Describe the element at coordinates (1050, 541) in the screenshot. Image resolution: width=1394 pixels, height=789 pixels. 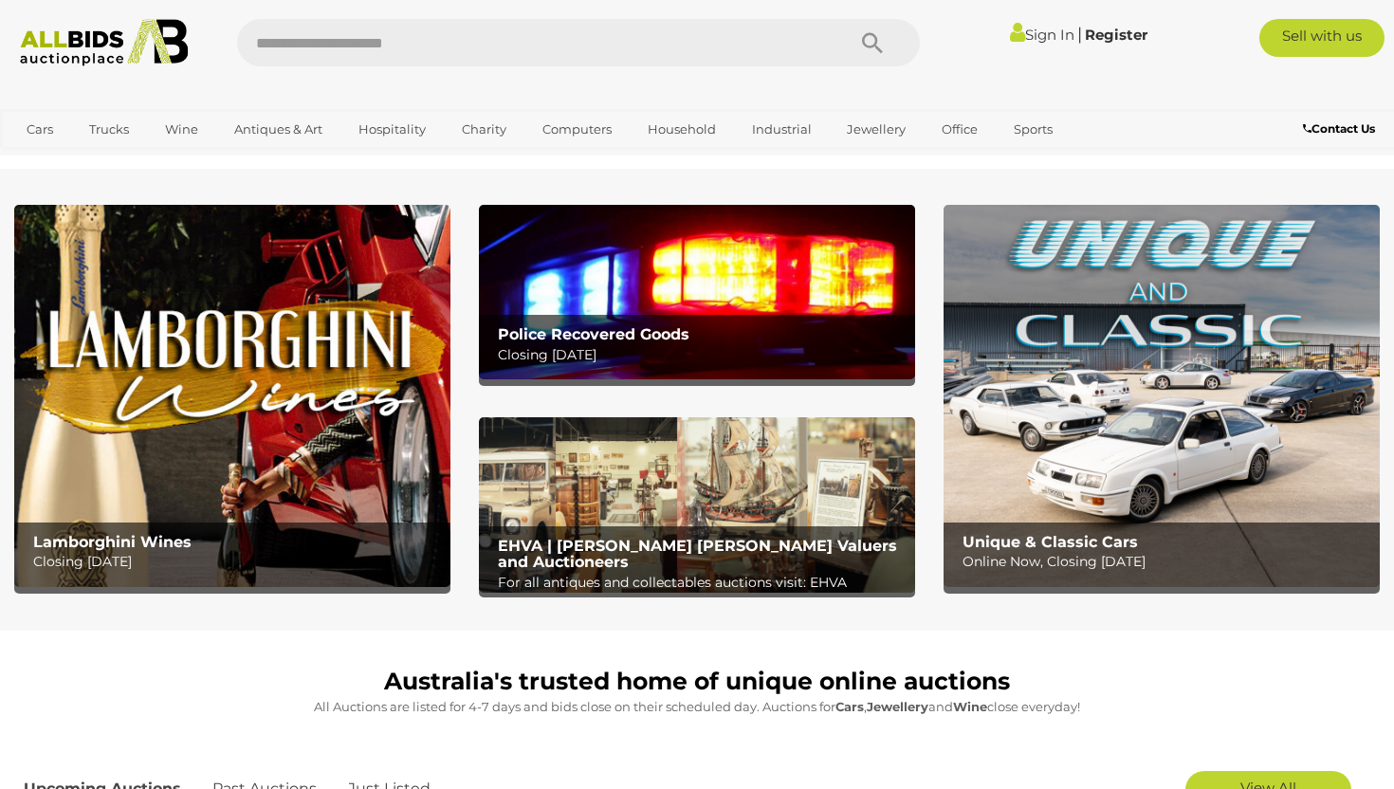
I see `b: Unique & Classic Cars` at that location.